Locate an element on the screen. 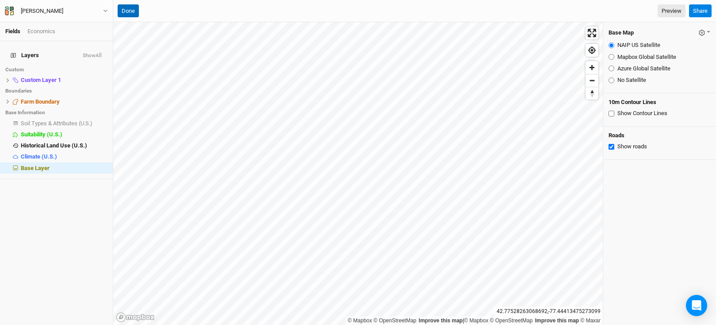 This screenshot has height=325, width=716. div: Climate (U.S.) is located at coordinates (64, 157).